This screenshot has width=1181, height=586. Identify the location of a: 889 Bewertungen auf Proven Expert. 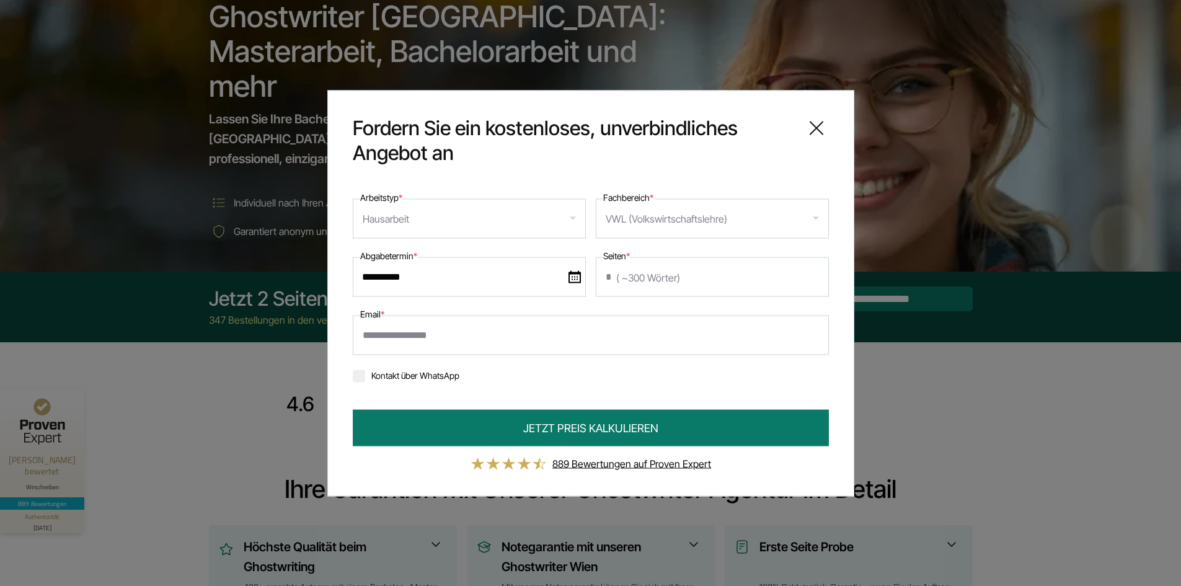
(632, 463).